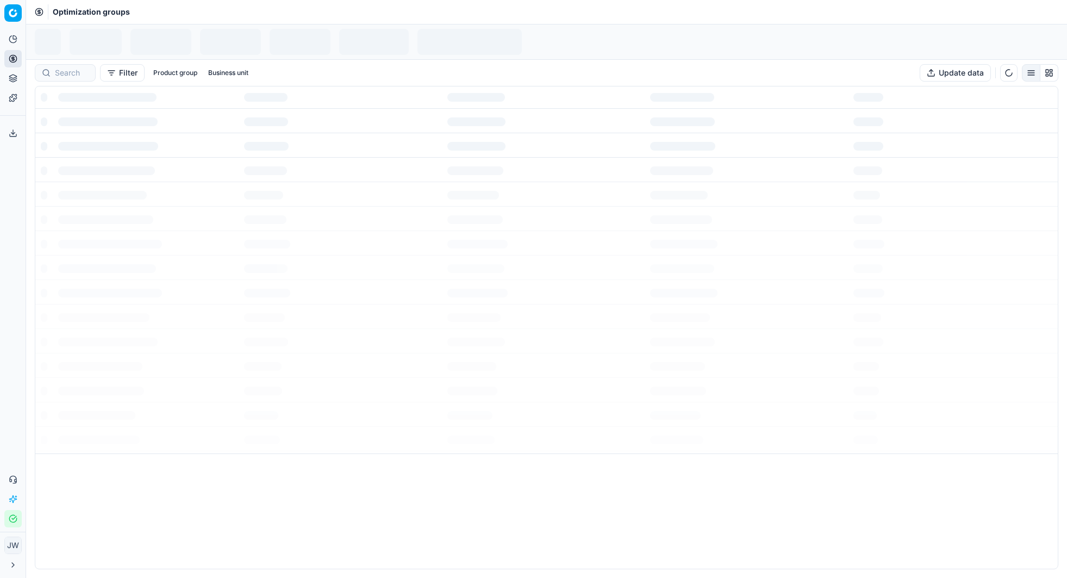 The height and width of the screenshot is (578, 1067). What do you see at coordinates (122, 73) in the screenshot?
I see `button: Filter` at bounding box center [122, 73].